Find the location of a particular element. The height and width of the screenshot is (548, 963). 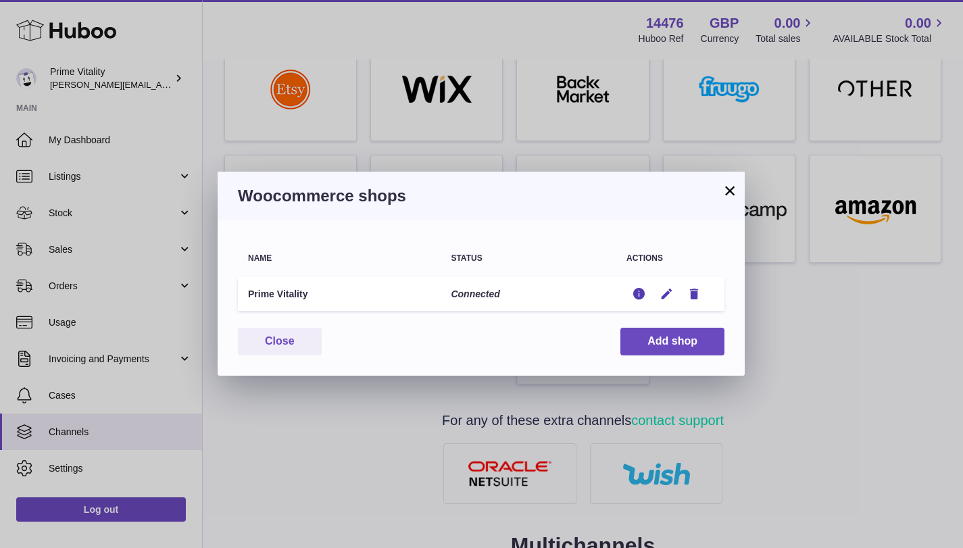

td: Connected is located at coordinates (528, 294).